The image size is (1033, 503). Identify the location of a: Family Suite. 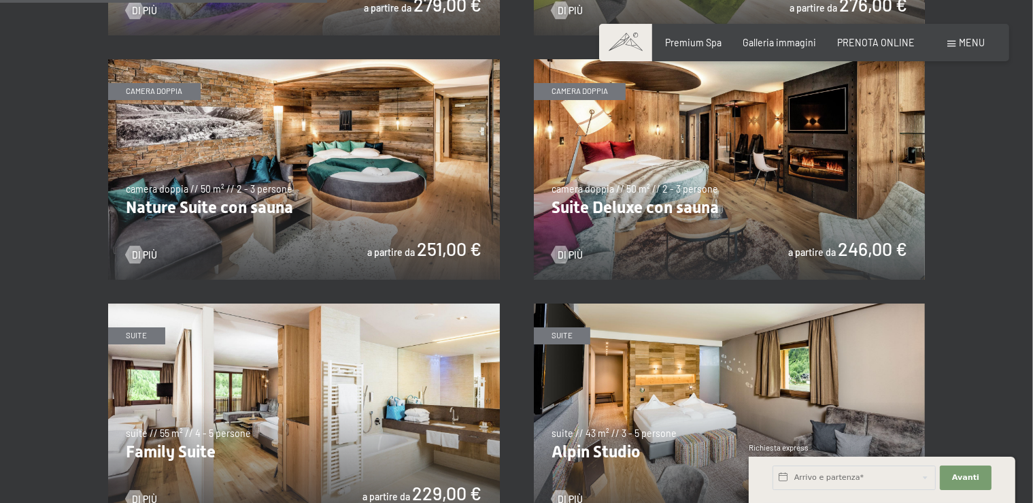
(304, 307).